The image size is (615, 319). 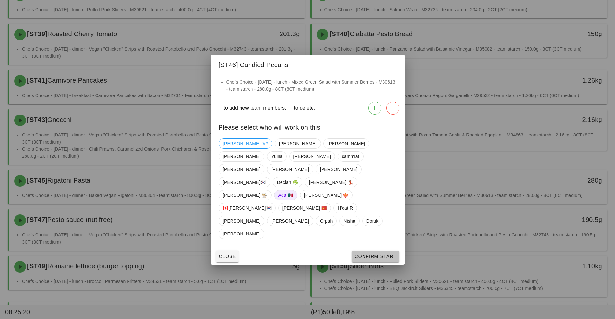 What do you see at coordinates (227, 257) in the screenshot?
I see `button: Close` at bounding box center [227, 257].